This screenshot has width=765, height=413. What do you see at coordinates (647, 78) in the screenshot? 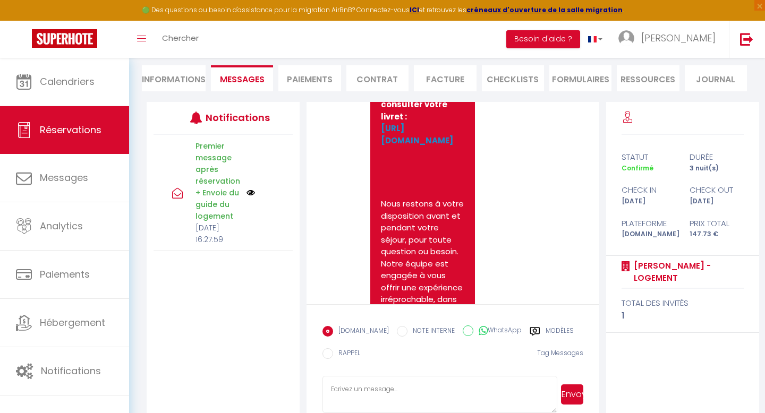
I see `li: Ressources` at bounding box center [647, 78].